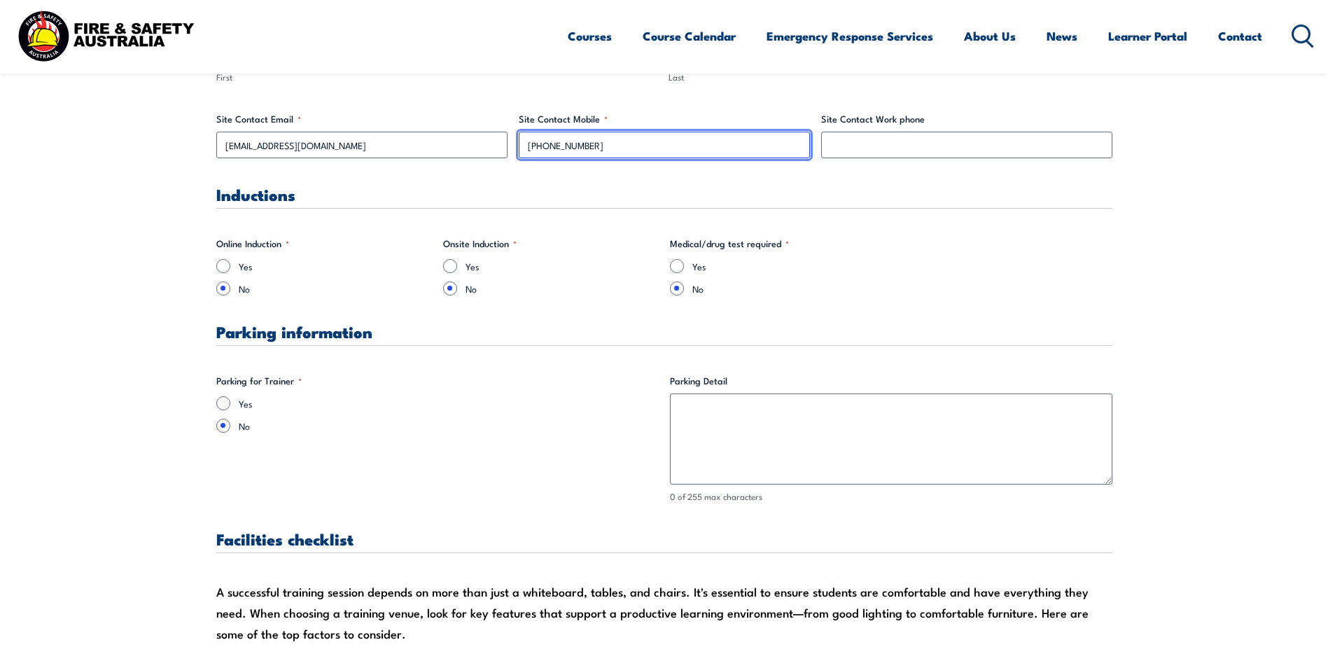 Image resolution: width=1328 pixels, height=647 pixels. Describe the element at coordinates (1062, 36) in the screenshot. I see `a: News` at that location.